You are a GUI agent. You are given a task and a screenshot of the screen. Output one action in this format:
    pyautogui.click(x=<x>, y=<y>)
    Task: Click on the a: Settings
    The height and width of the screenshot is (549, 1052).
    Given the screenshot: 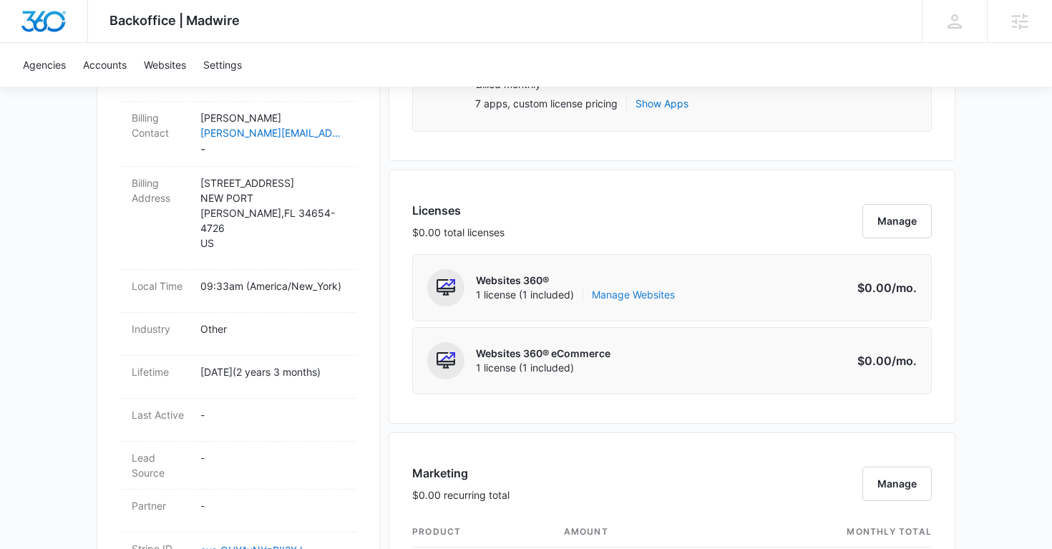 What is the action you would take?
    pyautogui.click(x=223, y=64)
    